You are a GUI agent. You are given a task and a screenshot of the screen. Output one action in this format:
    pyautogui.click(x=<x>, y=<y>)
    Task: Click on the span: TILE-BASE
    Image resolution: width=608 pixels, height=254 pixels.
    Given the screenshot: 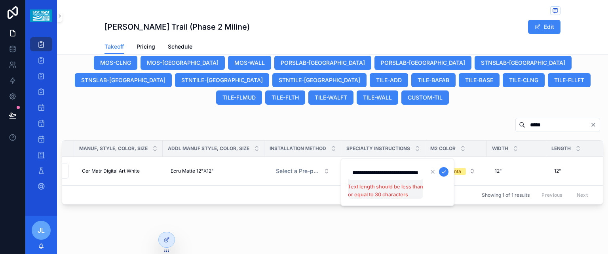 What is the action you would take?
    pyautogui.click(x=479, y=80)
    